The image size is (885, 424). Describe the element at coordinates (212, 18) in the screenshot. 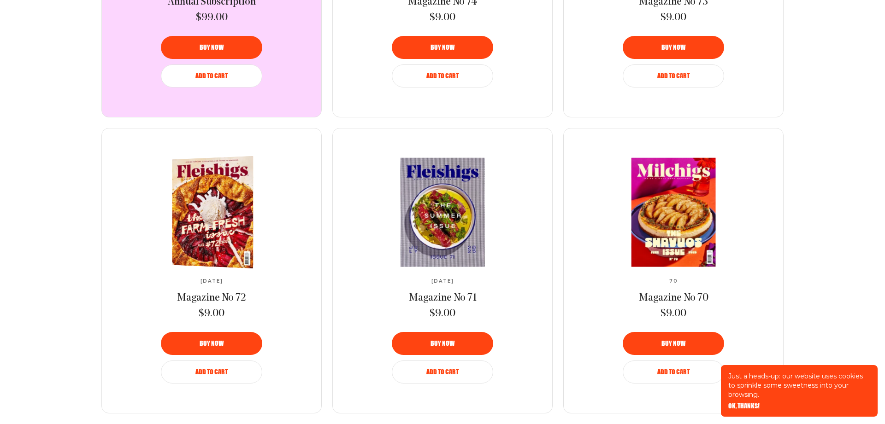

I see `span: $99.00` at that location.